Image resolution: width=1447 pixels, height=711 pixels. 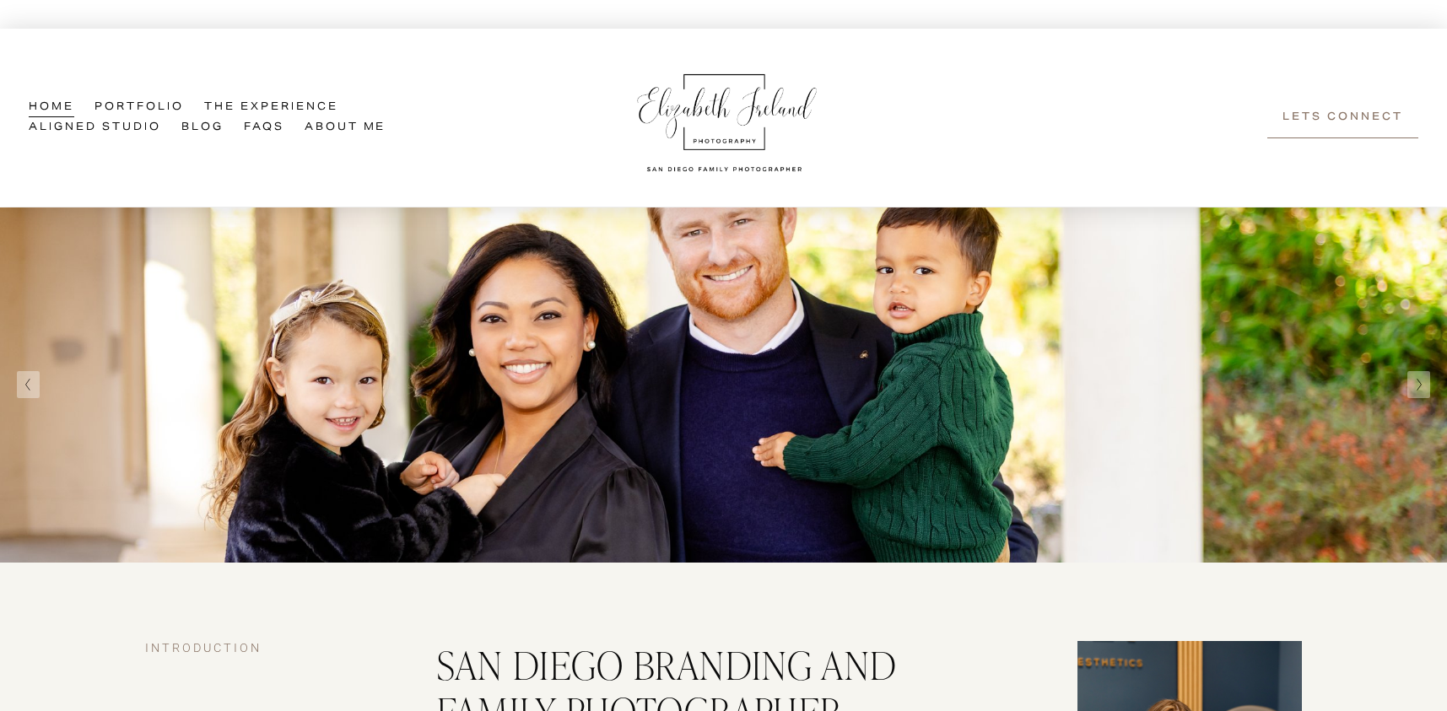 What do you see at coordinates (256, 649) in the screenshot?
I see `h4: Introduction` at bounding box center [256, 649].